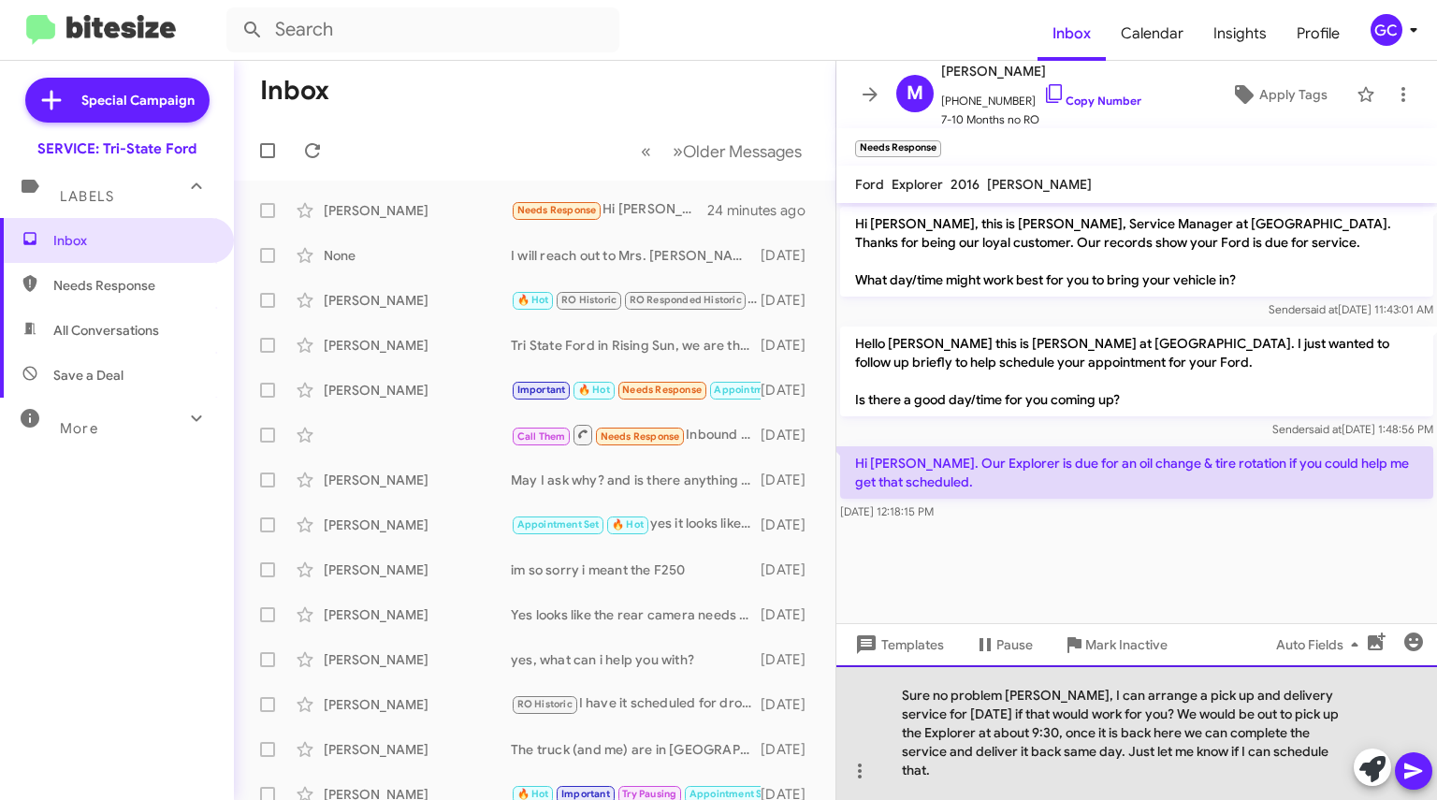 This screenshot has height=800, width=1437. Describe the element at coordinates (1126, 645) in the screenshot. I see `span: Mark Inactive` at that location.